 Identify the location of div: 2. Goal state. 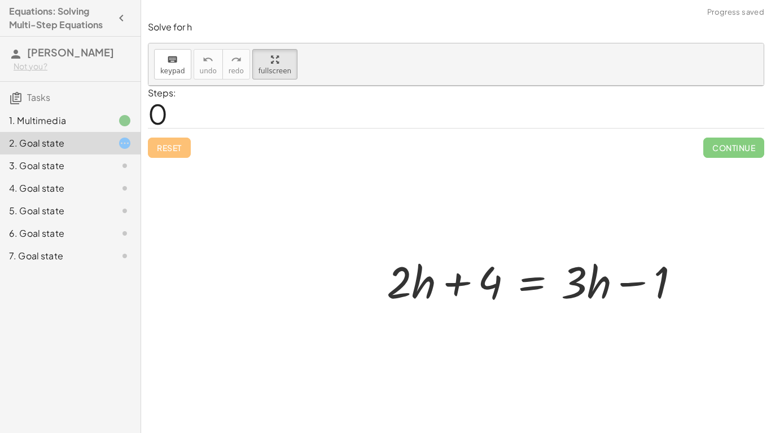
(54, 143).